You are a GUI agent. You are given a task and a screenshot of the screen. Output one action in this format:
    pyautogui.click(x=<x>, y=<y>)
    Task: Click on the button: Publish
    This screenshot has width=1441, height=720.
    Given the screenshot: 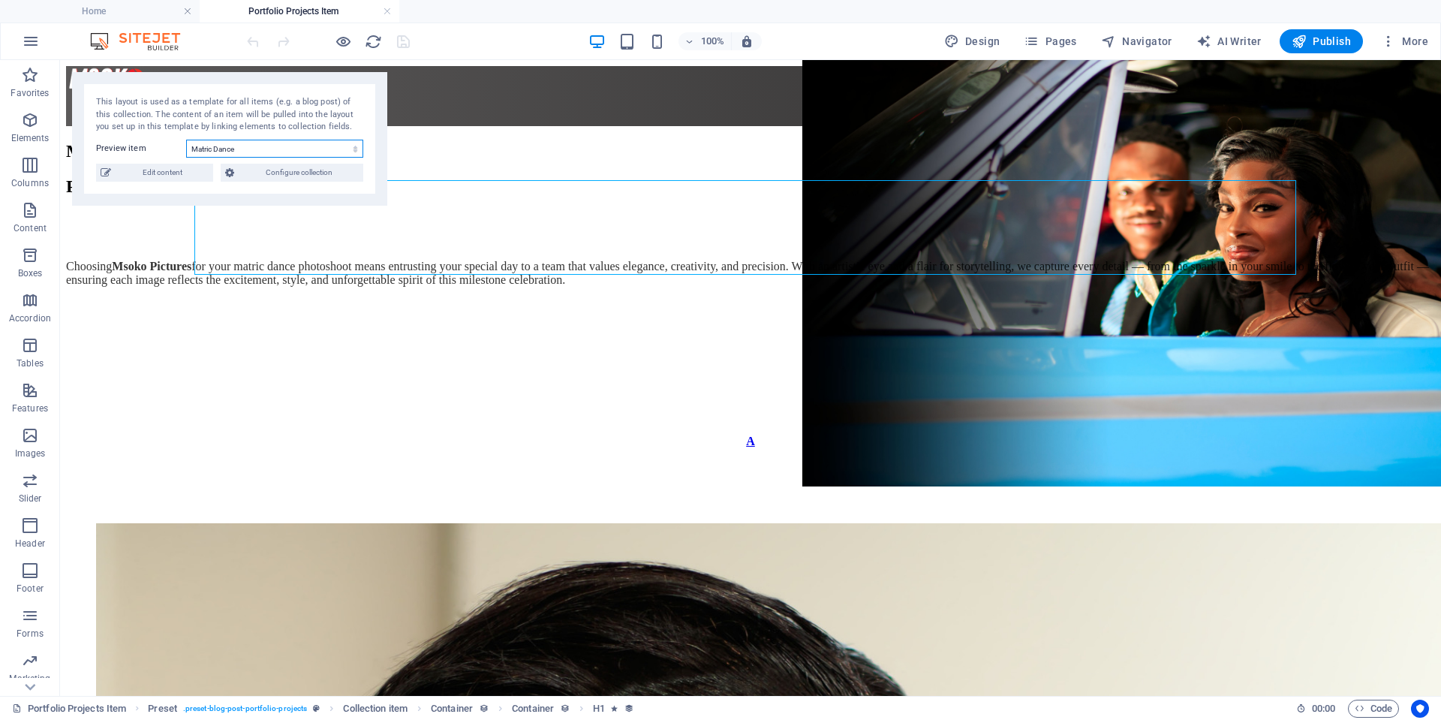 What is the action you would take?
    pyautogui.click(x=1321, y=41)
    